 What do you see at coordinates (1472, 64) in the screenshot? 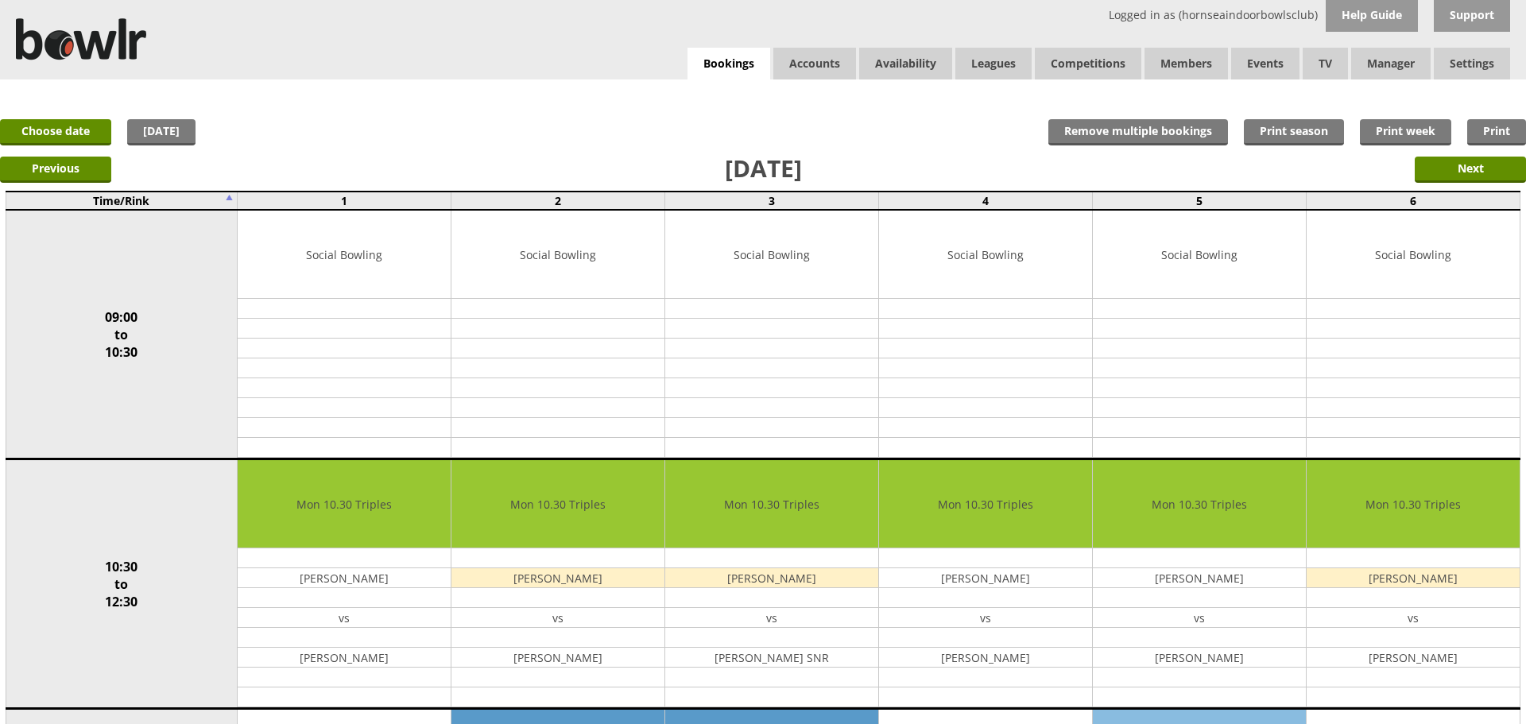
I see `span: Settings` at bounding box center [1472, 64].